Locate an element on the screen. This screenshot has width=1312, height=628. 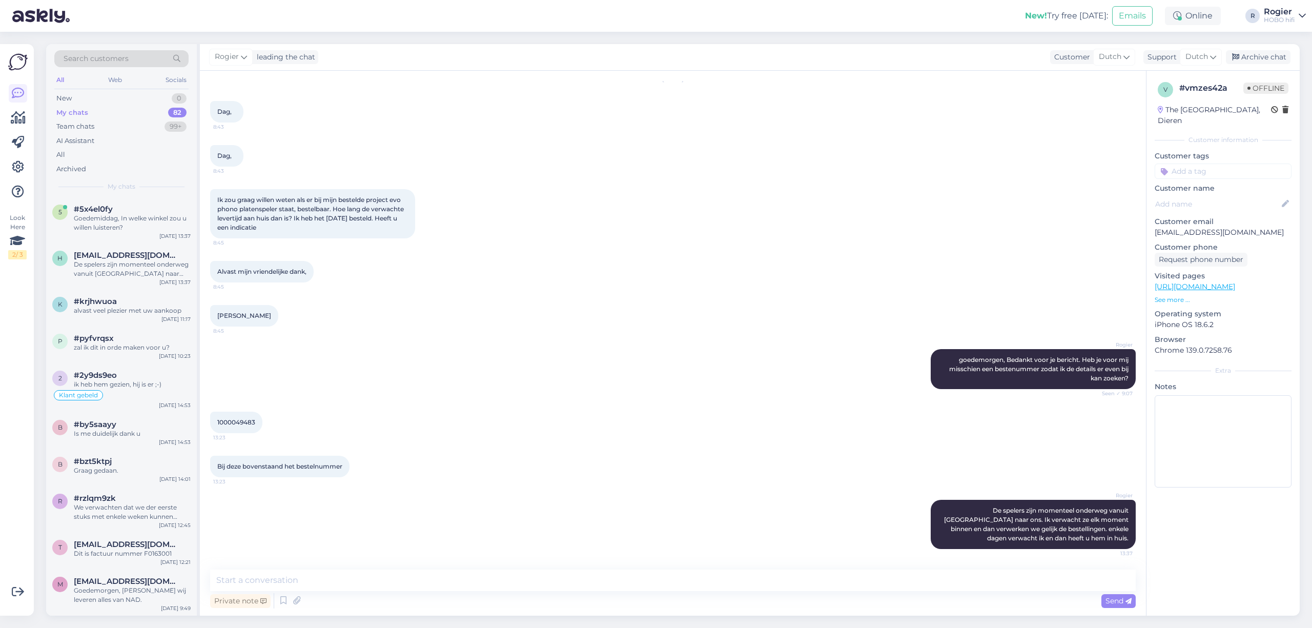
div: 2 / 3 is located at coordinates (17, 255).